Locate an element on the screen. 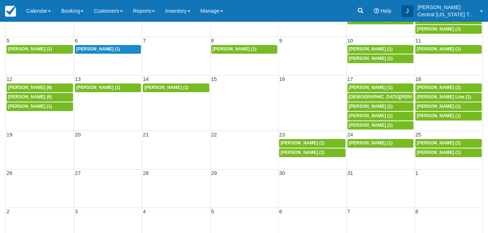 This screenshot has width=488, height=233. span: 16 is located at coordinates (282, 79).